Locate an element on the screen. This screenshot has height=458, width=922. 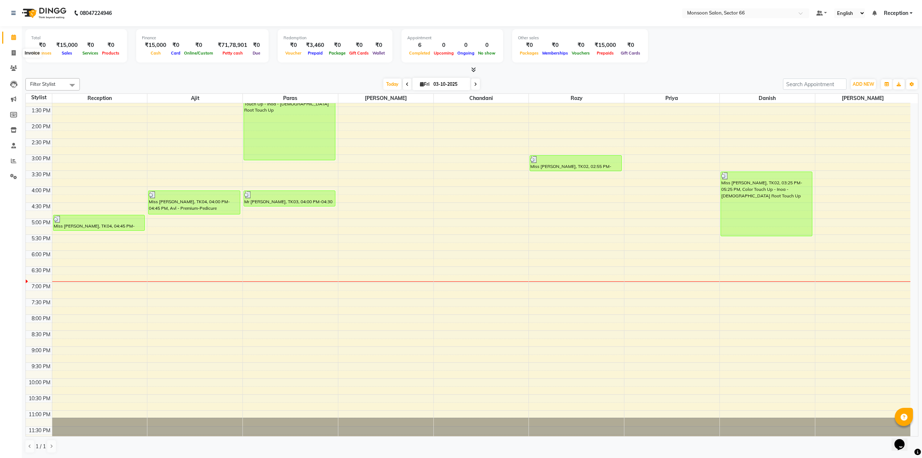
div: 9:30 PM is located at coordinates (41, 366).